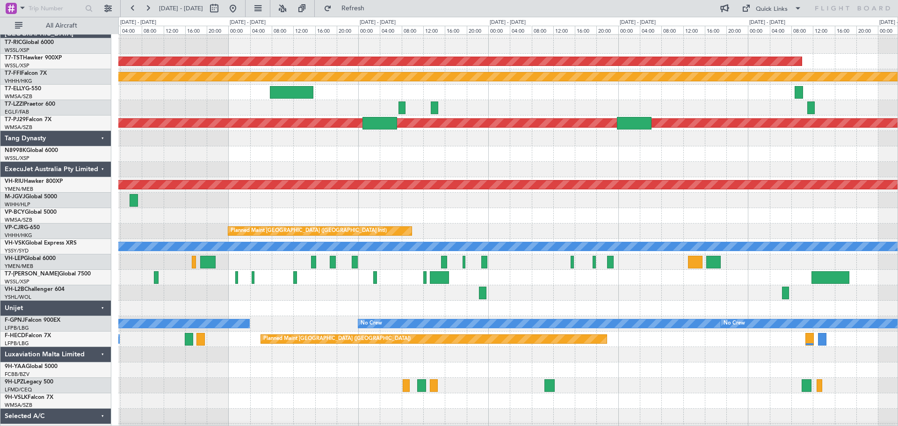  Describe the element at coordinates (28, 336) in the screenshot. I see `a: F-HECDFalcon 7X` at that location.